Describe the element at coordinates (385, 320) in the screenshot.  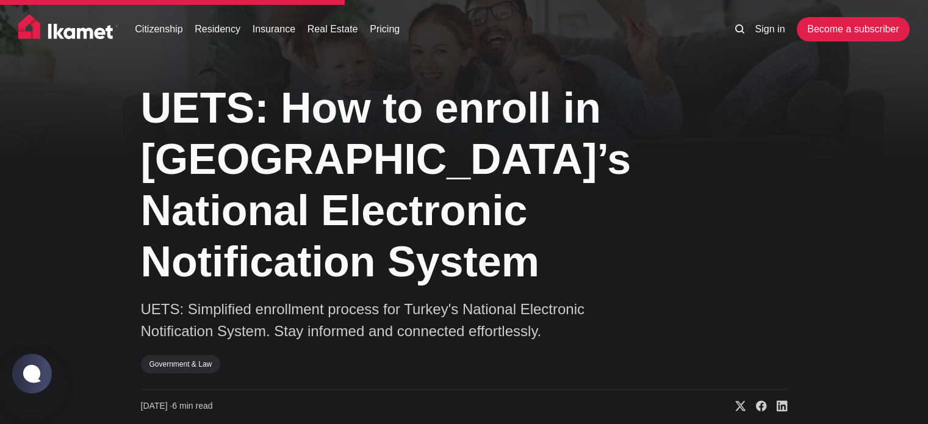
I see `p: UETS: Simplified enrollment process for Turkey's National Electronic Notification System. Stay in...` at that location.